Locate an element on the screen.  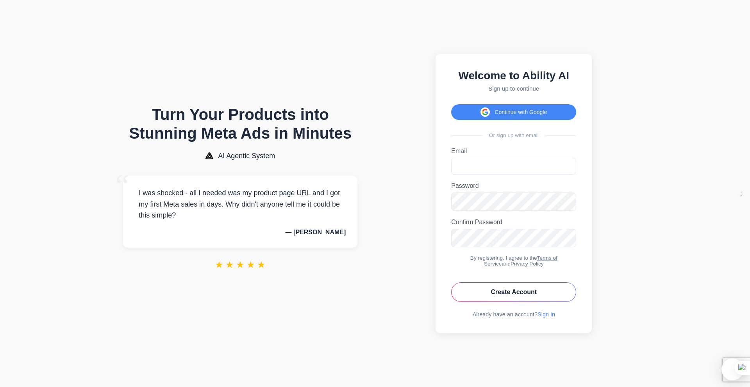
img: AI Agentic System Logo is located at coordinates (209, 156).